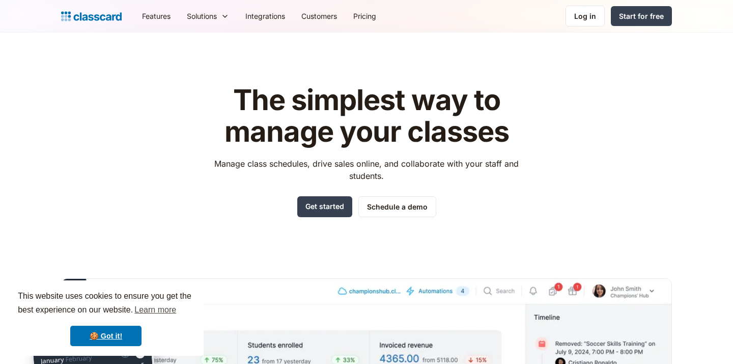 The height and width of the screenshot is (364, 733). Describe the element at coordinates (367, 170) in the screenshot. I see `p: Manage class schedules, drive sales online, and collaborate with your staff and students.` at that location.